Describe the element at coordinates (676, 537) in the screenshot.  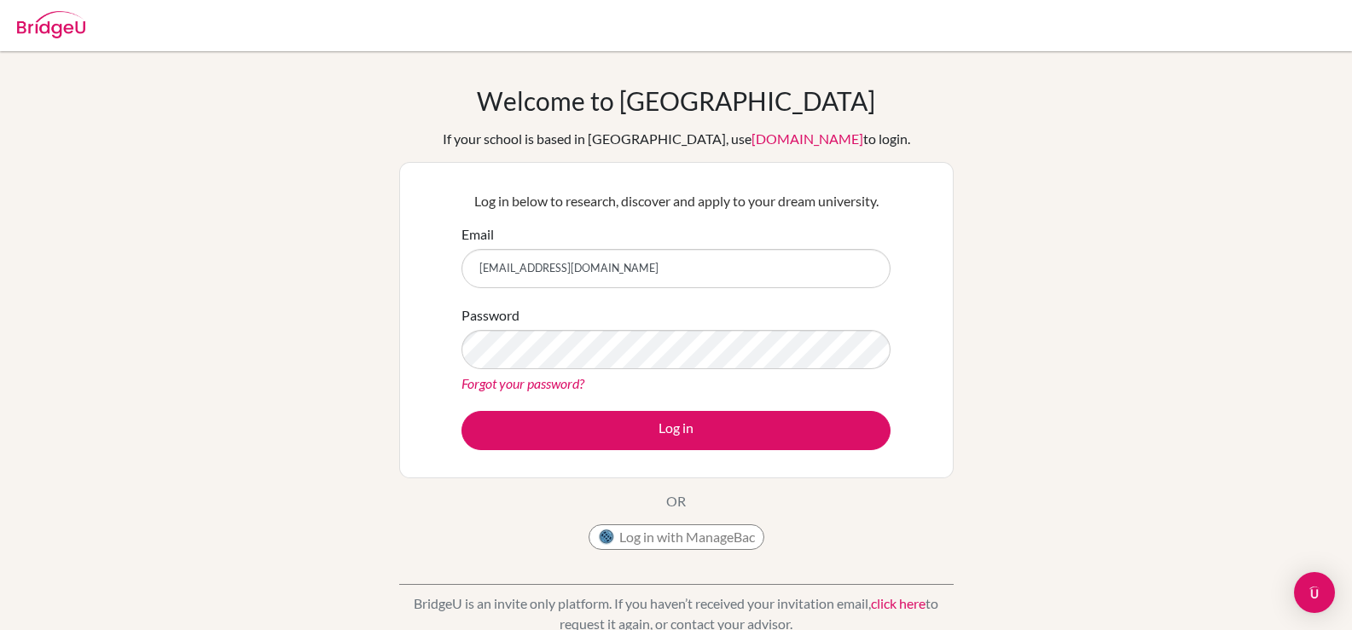
I see `button: Log in with ManageBac` at that location.